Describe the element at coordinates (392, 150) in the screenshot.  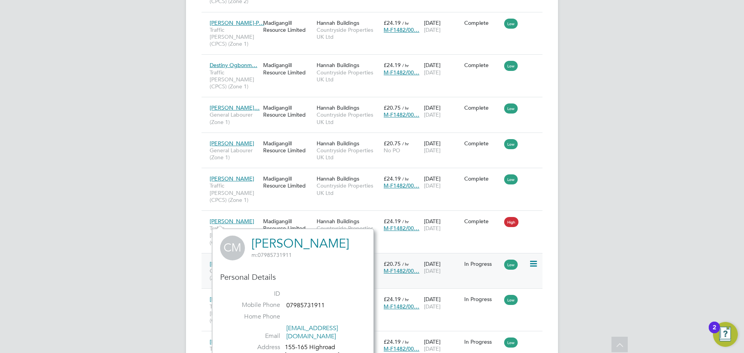
I see `span: No PO` at that location.